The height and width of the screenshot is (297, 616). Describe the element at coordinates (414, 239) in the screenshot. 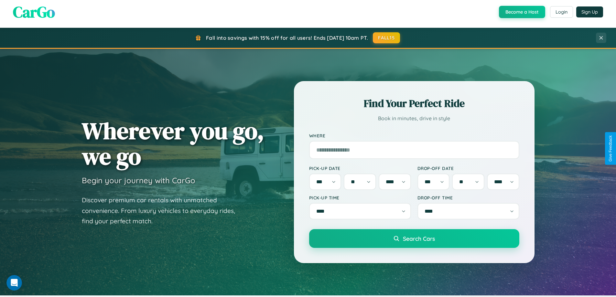

I see `button: Search Cars` at that location.